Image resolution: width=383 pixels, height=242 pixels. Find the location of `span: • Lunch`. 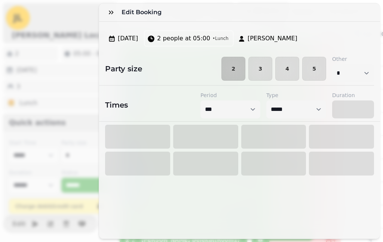

span: • Lunch is located at coordinates (220, 39).